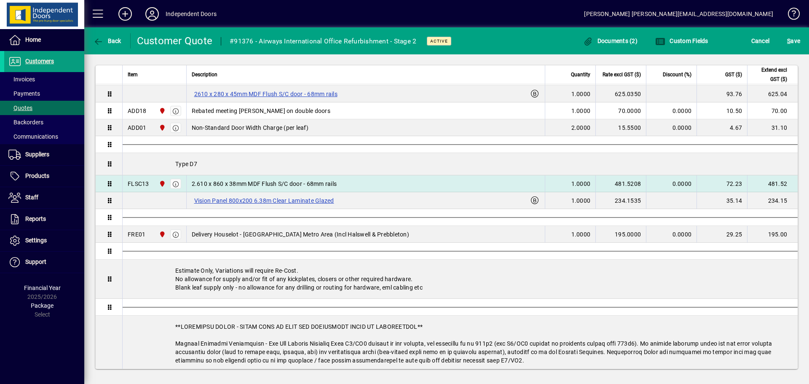  Describe the element at coordinates (620, 94) in the screenshot. I see `div: 625.0350` at that location.